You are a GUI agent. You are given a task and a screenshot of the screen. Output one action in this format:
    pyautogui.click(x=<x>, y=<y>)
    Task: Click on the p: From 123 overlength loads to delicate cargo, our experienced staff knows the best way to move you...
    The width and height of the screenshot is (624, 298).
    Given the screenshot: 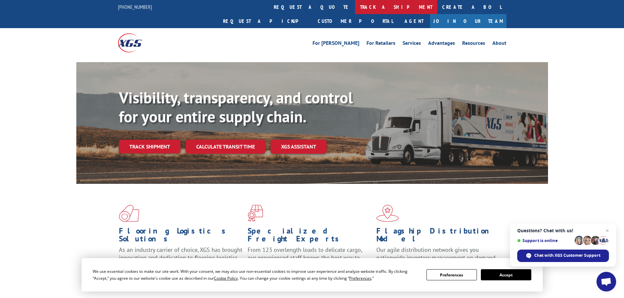 What is the action you would take?
    pyautogui.click(x=310, y=261)
    